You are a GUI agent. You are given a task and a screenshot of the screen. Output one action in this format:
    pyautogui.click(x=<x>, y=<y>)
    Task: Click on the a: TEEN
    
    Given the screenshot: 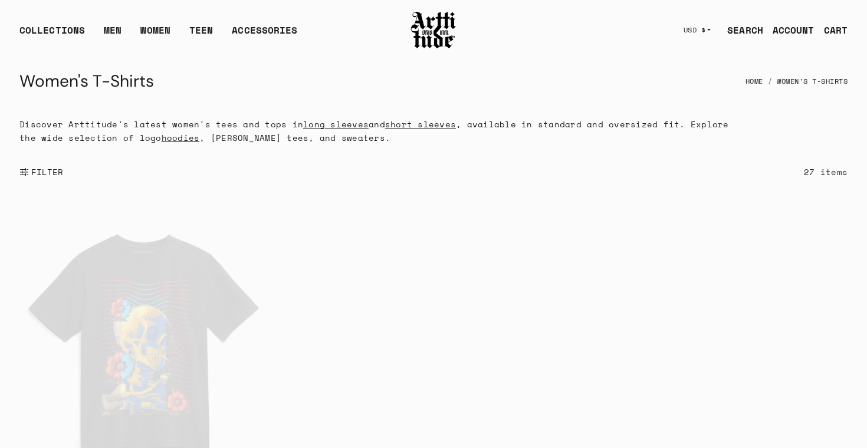 What is the action you would take?
    pyautogui.click(x=201, y=35)
    